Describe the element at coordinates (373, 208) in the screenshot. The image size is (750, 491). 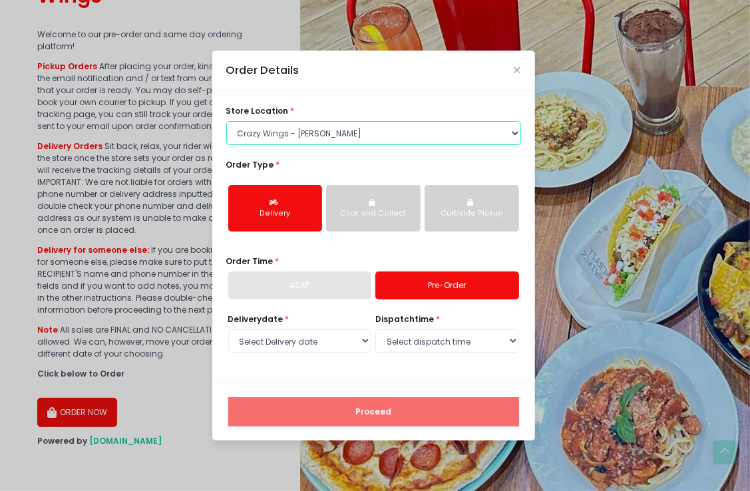
I see `button: Click and Collect` at that location.